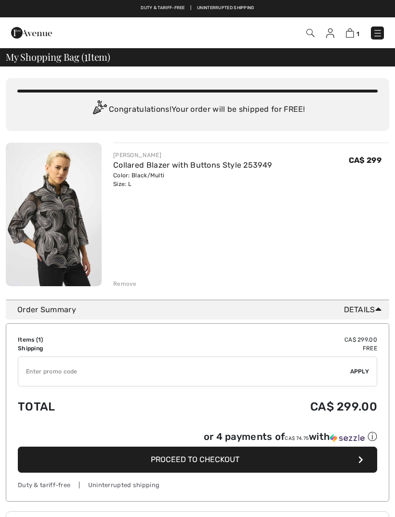 The height and width of the screenshot is (517, 395). I want to click on span: CA$ 299, so click(365, 160).